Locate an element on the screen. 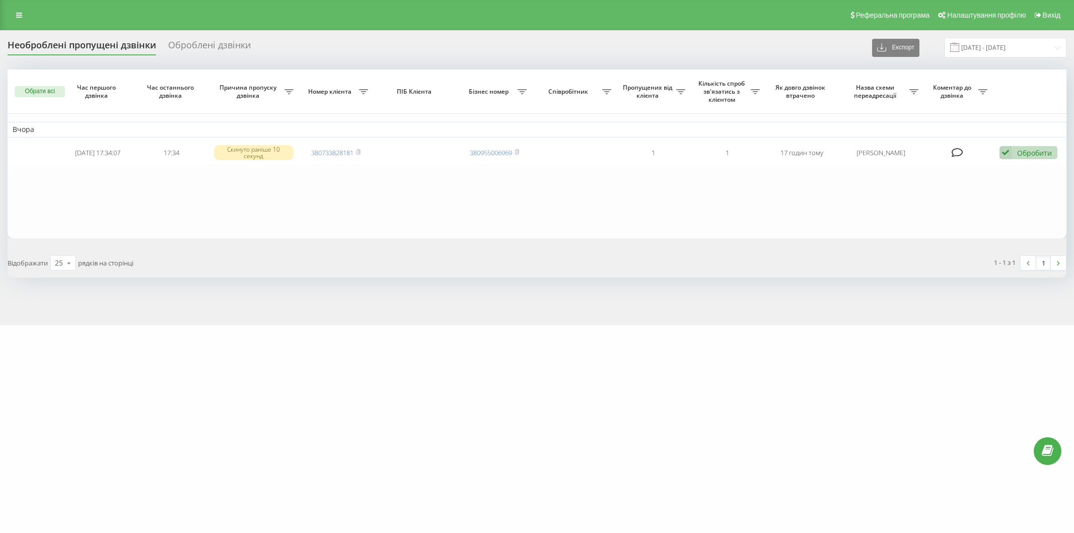  span: Вихід is located at coordinates (1052, 15).